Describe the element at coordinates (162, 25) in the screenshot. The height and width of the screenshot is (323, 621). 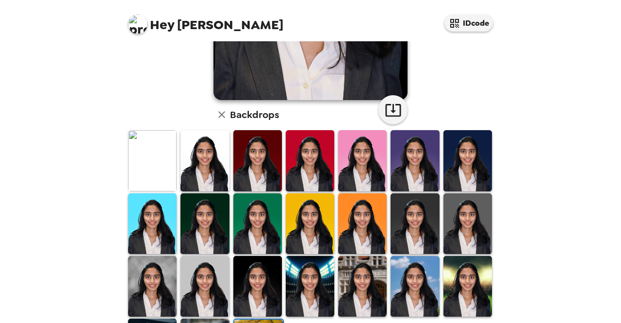
I see `span: Hey` at that location.